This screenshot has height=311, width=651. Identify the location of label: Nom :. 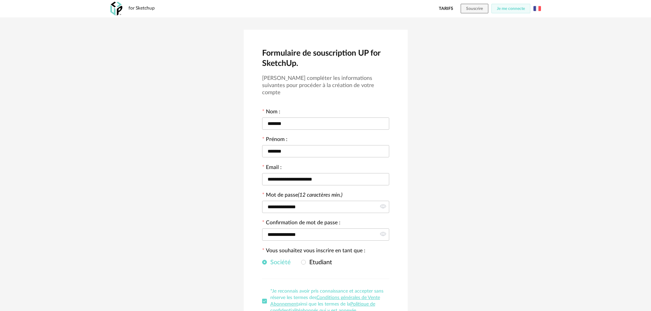
(271, 113).